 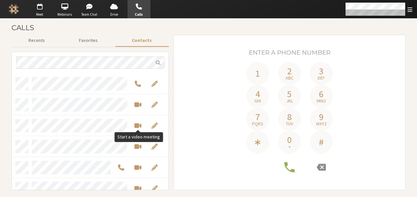 What do you see at coordinates (258, 73) in the screenshot?
I see `span: 1` at bounding box center [258, 73].